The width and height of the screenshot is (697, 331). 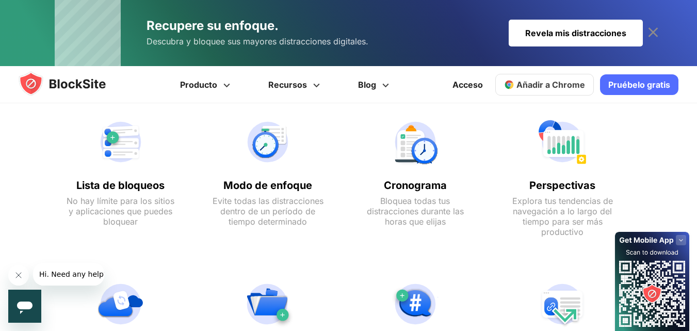 What do you see at coordinates (268, 185) in the screenshot?
I see `font: Modo de enfoque` at bounding box center [268, 185].